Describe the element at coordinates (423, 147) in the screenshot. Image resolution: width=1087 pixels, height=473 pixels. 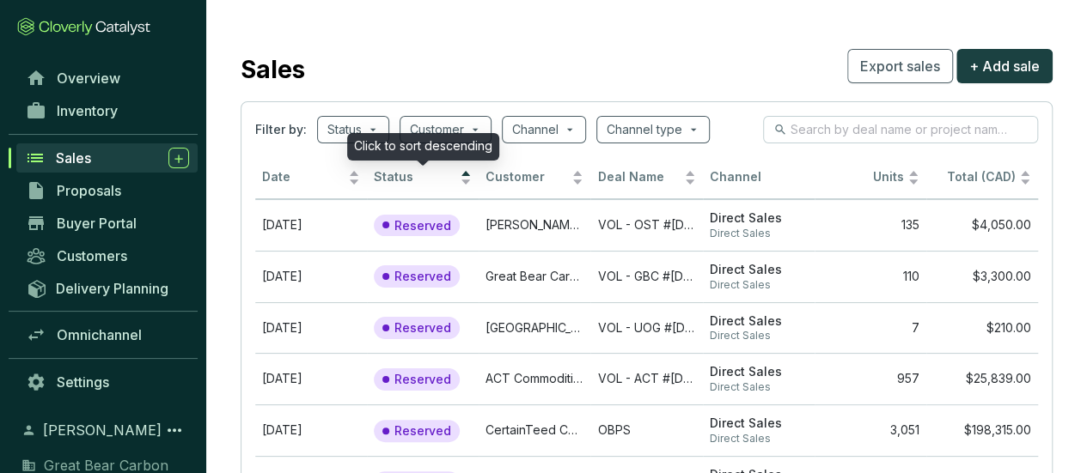
I see `div: Click to sort descending` at that location.